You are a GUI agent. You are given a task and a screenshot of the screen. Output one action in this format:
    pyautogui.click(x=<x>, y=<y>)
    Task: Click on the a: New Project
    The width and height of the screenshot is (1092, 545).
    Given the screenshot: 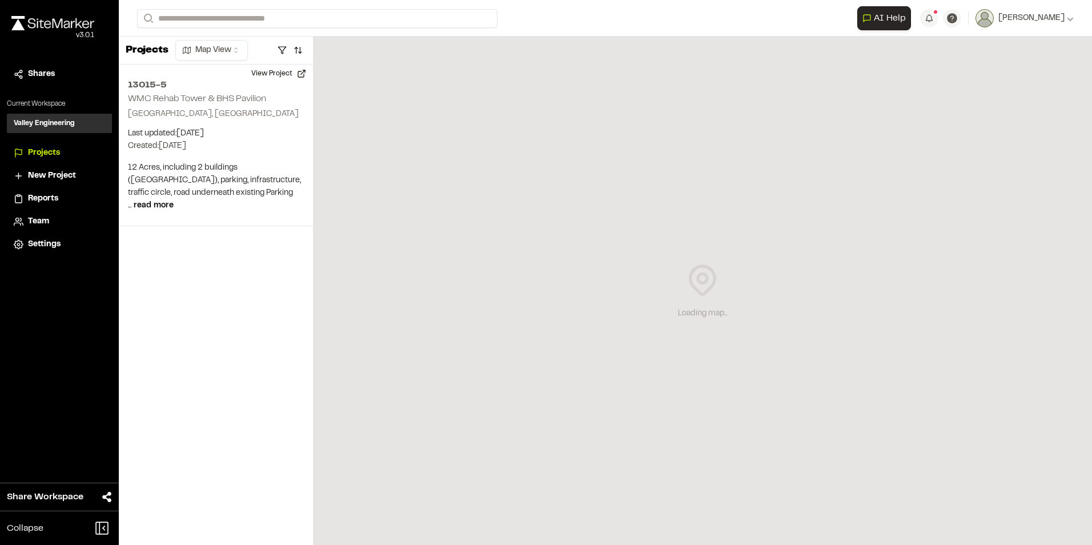 What is the action you would take?
    pyautogui.click(x=59, y=176)
    